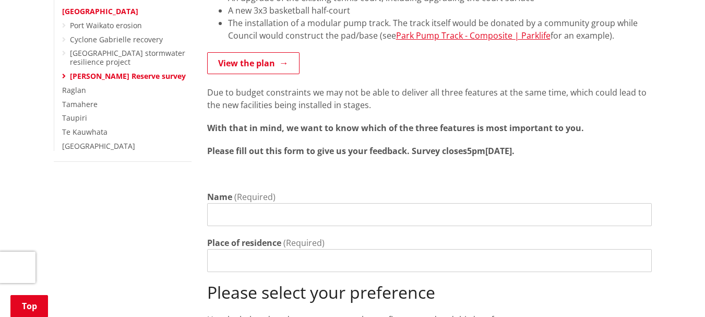  I want to click on a: Raglan, so click(74, 90).